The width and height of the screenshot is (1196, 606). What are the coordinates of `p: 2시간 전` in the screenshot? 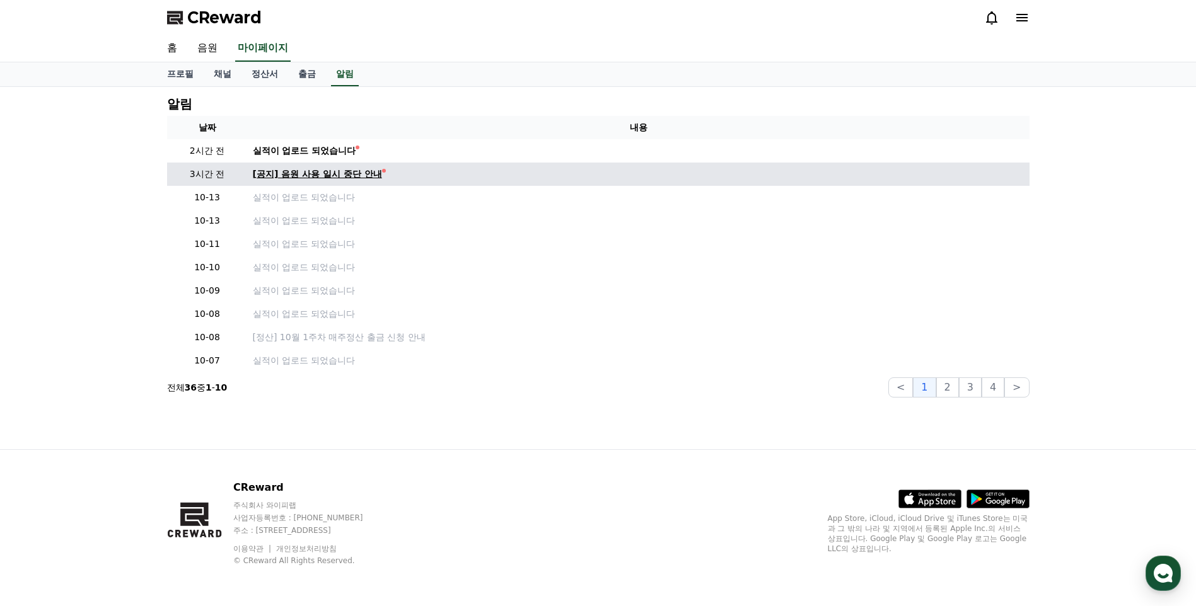 It's located at (207, 151).